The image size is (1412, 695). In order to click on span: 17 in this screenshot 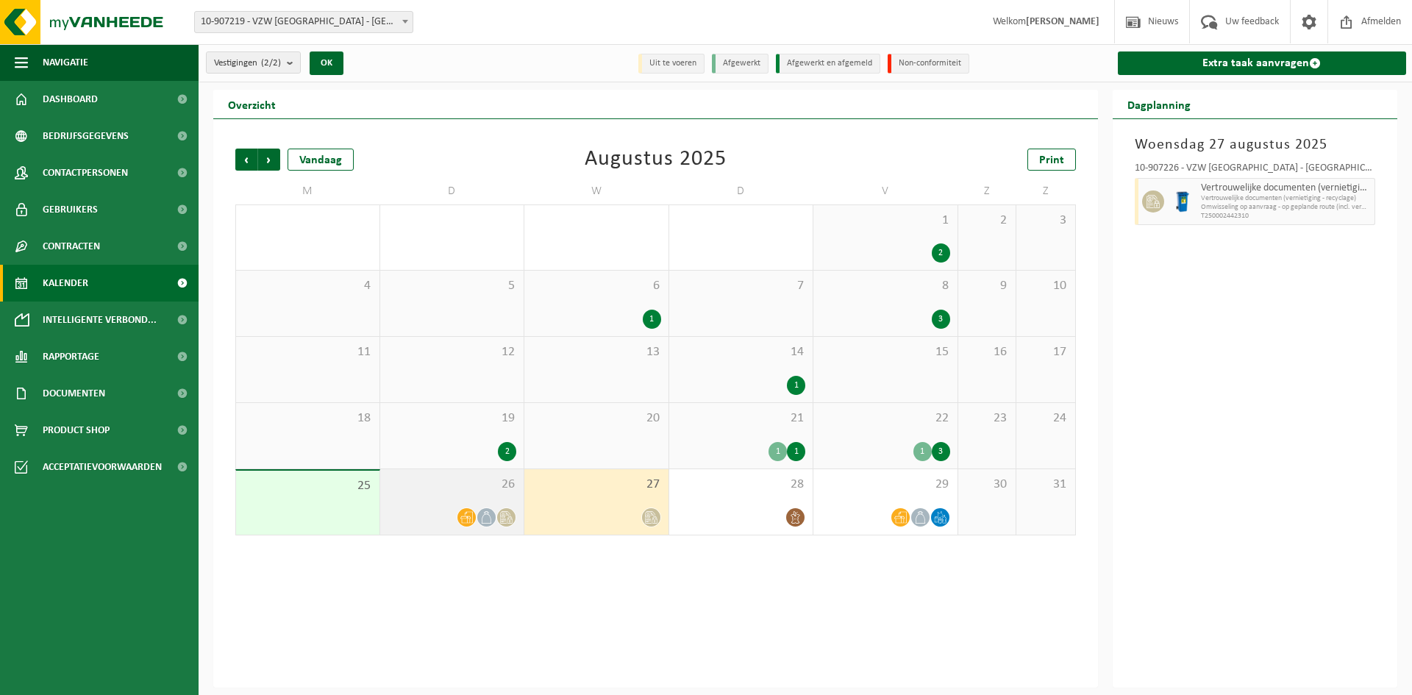, I will do `click(1045, 352)`.